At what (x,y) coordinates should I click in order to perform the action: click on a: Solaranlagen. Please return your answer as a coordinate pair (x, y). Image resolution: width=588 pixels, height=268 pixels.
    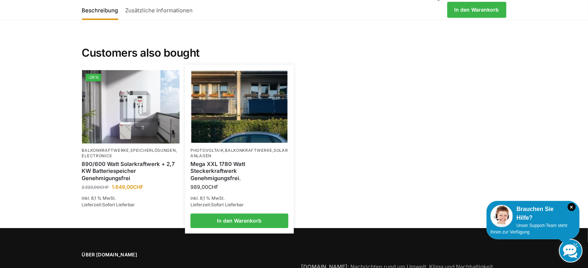
    Looking at the image, I should click on (239, 153).